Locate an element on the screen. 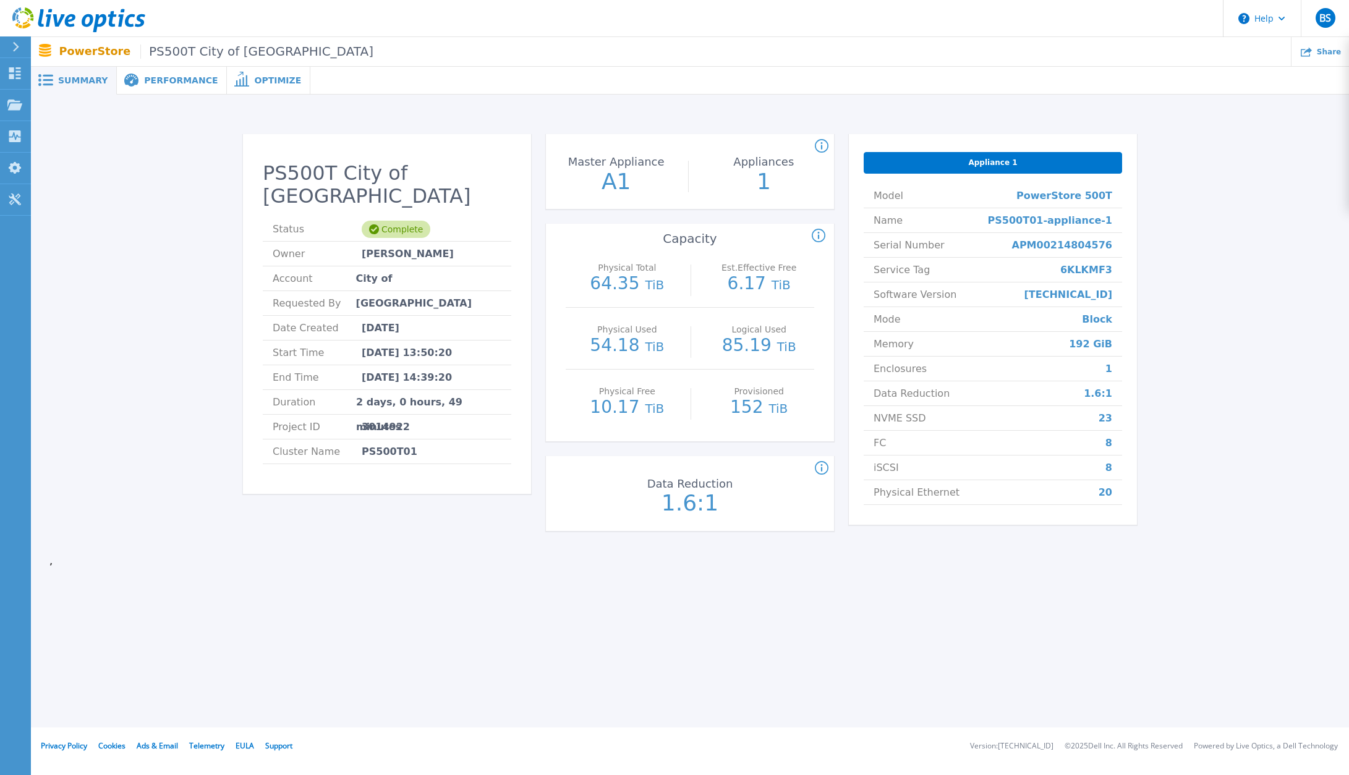 This screenshot has height=775, width=1349. span: Summary is located at coordinates (83, 80).